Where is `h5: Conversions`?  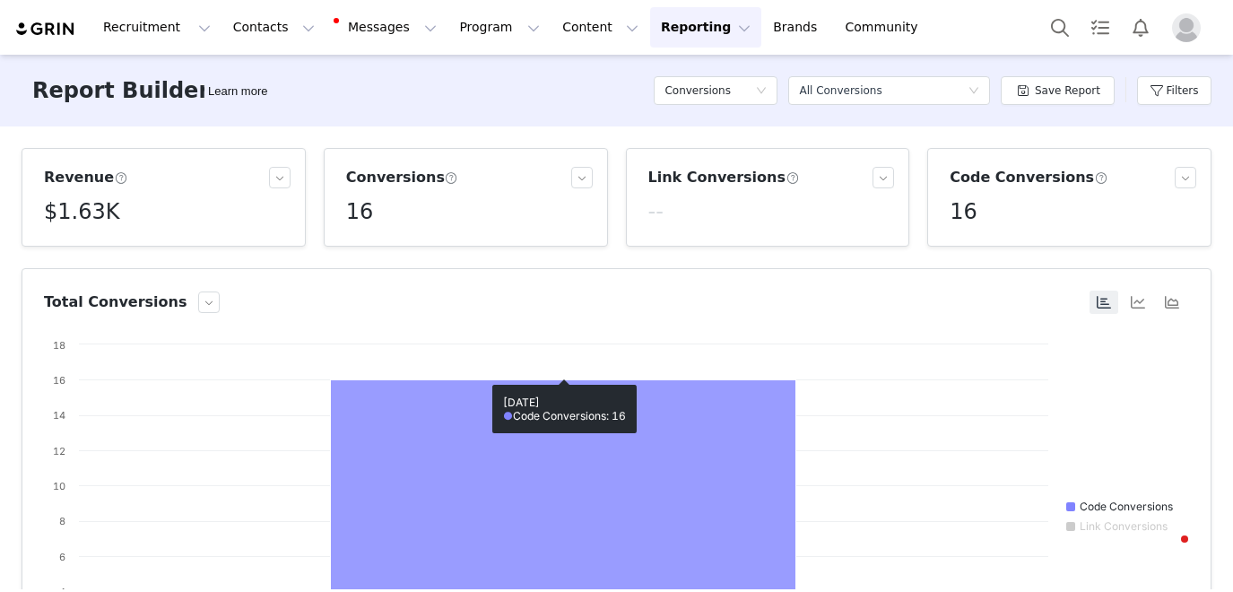 h5: Conversions is located at coordinates (698, 91).